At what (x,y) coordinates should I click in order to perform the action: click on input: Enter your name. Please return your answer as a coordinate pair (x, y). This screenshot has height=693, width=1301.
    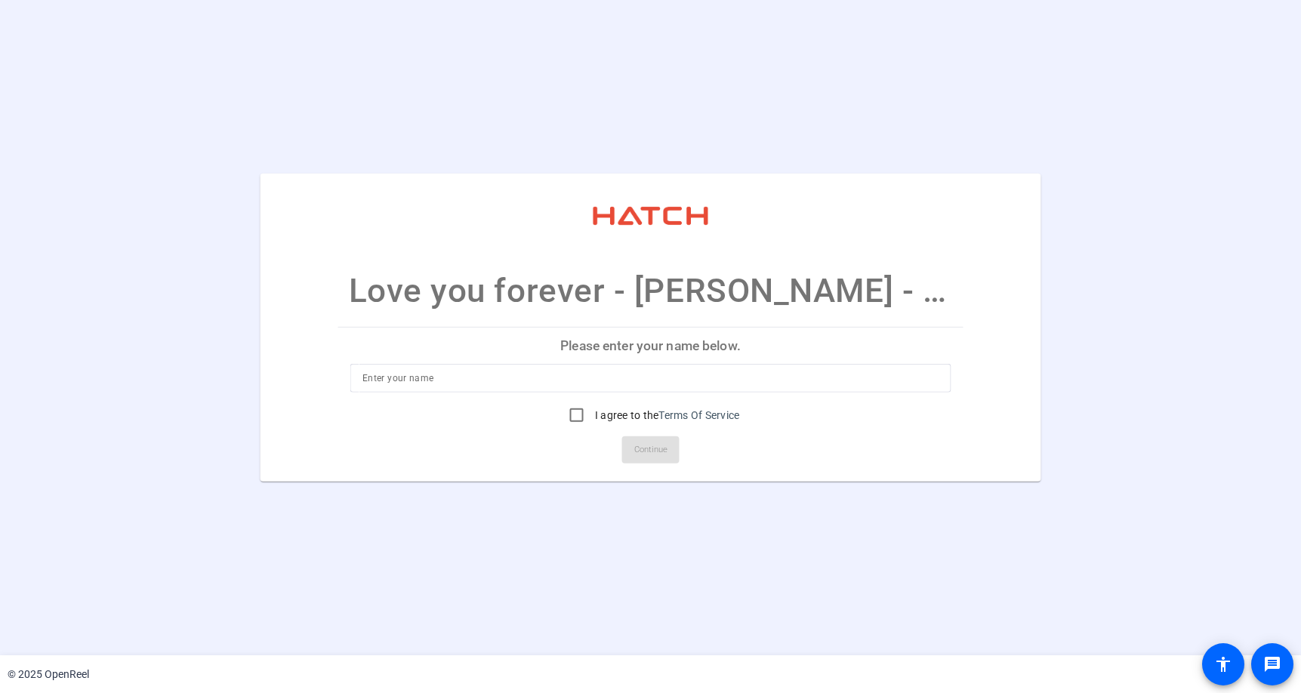
    Looking at the image, I should click on (650, 378).